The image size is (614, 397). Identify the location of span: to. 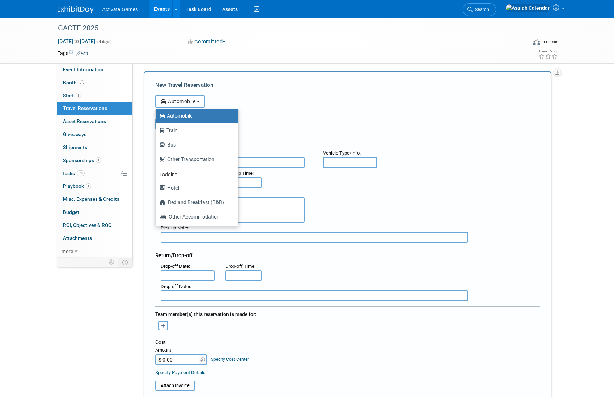
(76, 41).